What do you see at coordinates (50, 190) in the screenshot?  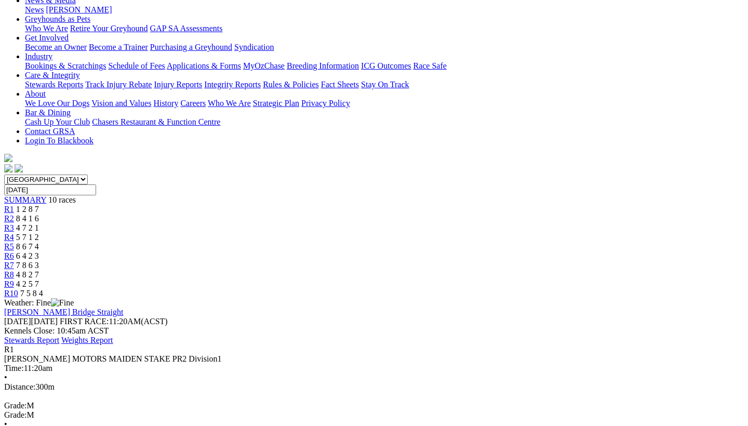 I see `input: Select date` at bounding box center [50, 190].